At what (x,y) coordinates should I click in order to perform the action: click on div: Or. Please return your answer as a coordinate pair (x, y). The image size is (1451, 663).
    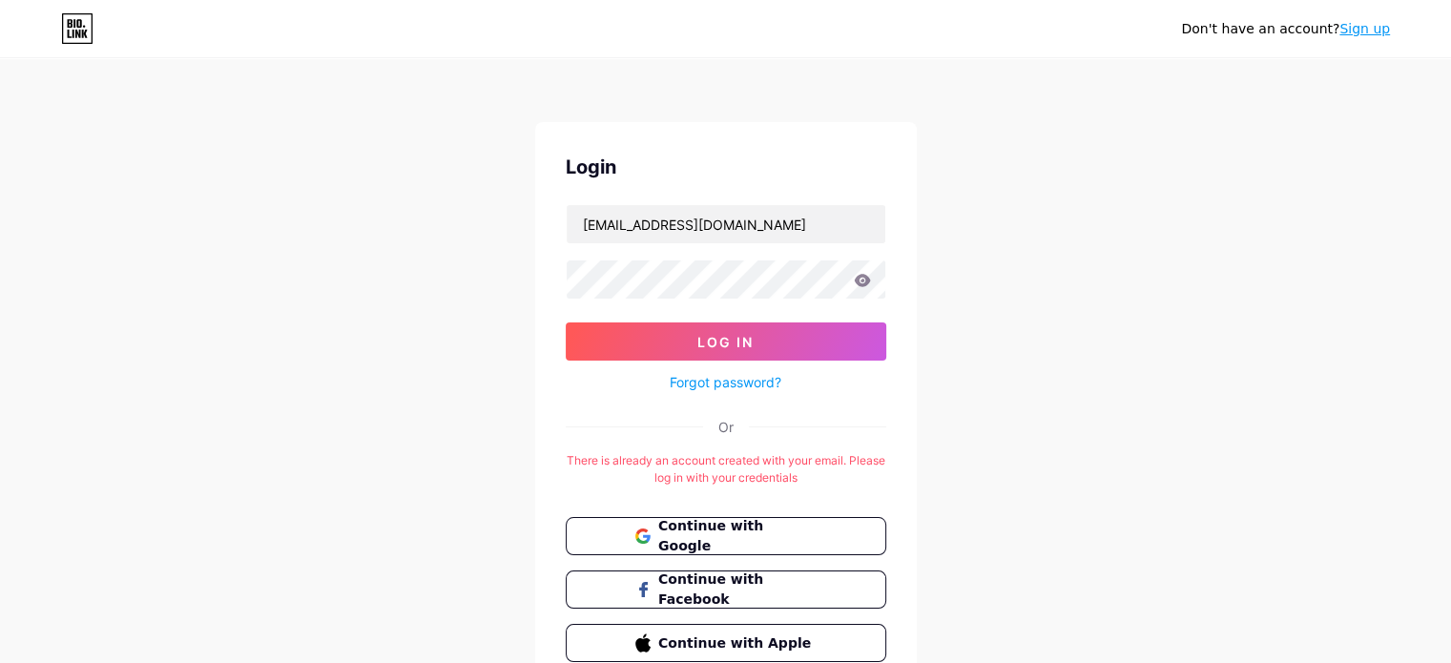
    Looking at the image, I should click on (726, 426).